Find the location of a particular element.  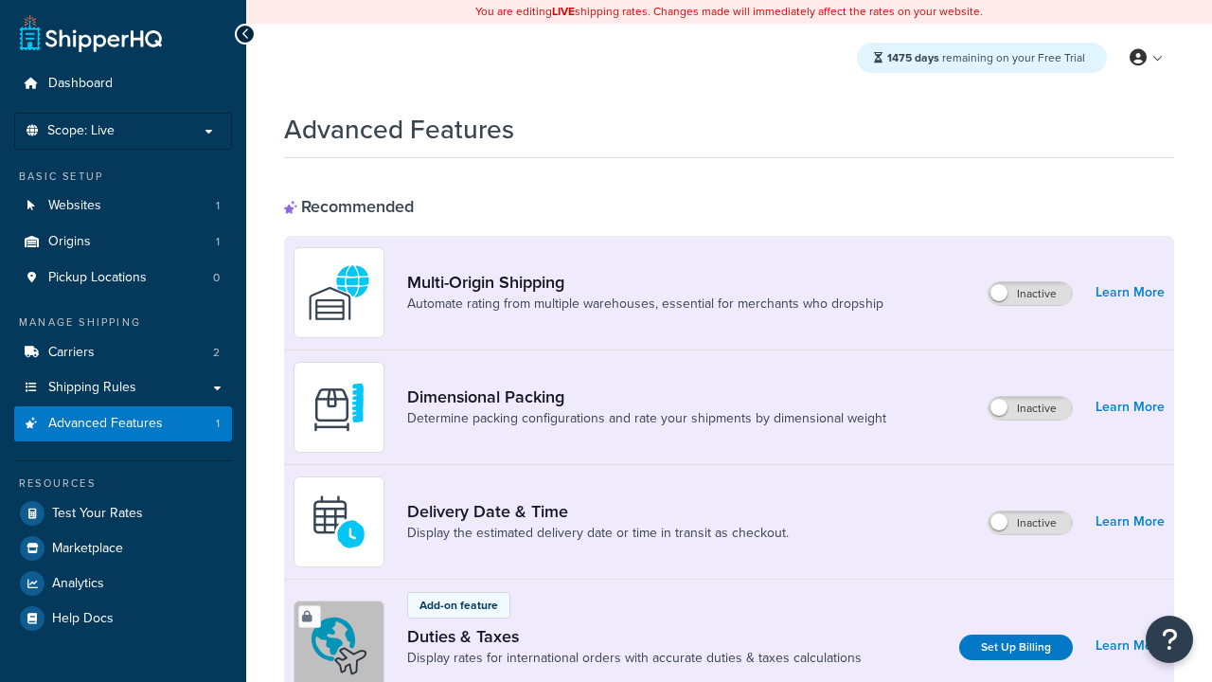

img: WatD5o0RtDAAAAAElFTkSuQmCC is located at coordinates (339, 292).